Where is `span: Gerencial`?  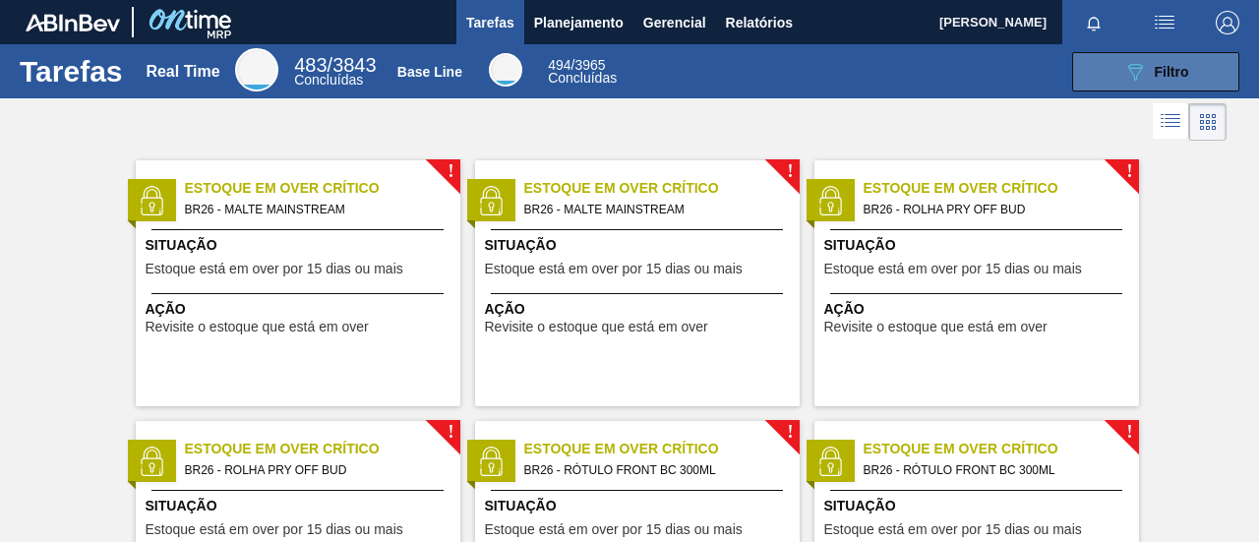
span: Gerencial is located at coordinates (675, 23).